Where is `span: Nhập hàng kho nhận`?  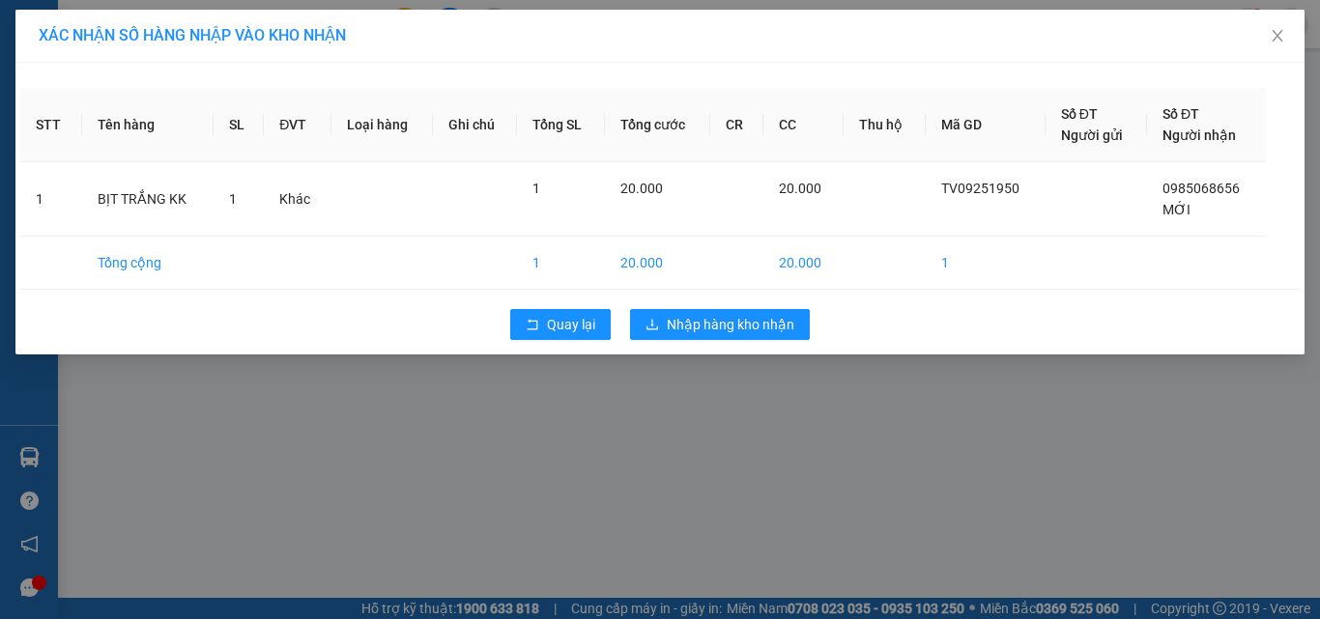
span: Nhập hàng kho nhận is located at coordinates (730, 325).